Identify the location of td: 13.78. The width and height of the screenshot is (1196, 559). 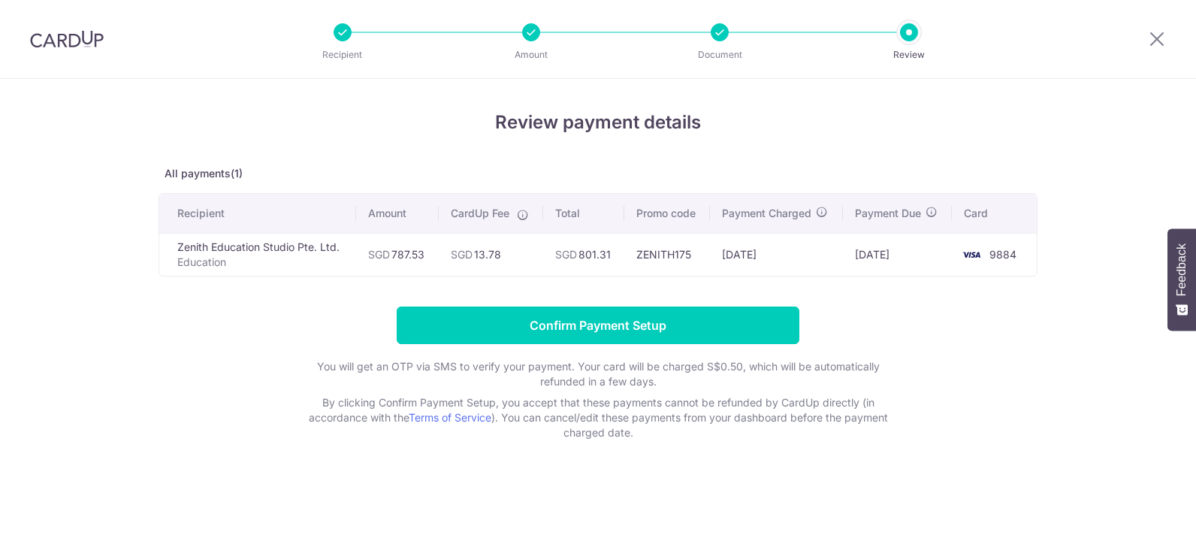
(491, 254).